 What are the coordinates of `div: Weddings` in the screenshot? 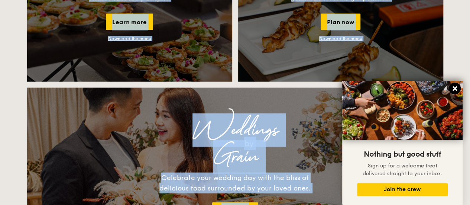 It's located at (235, 130).